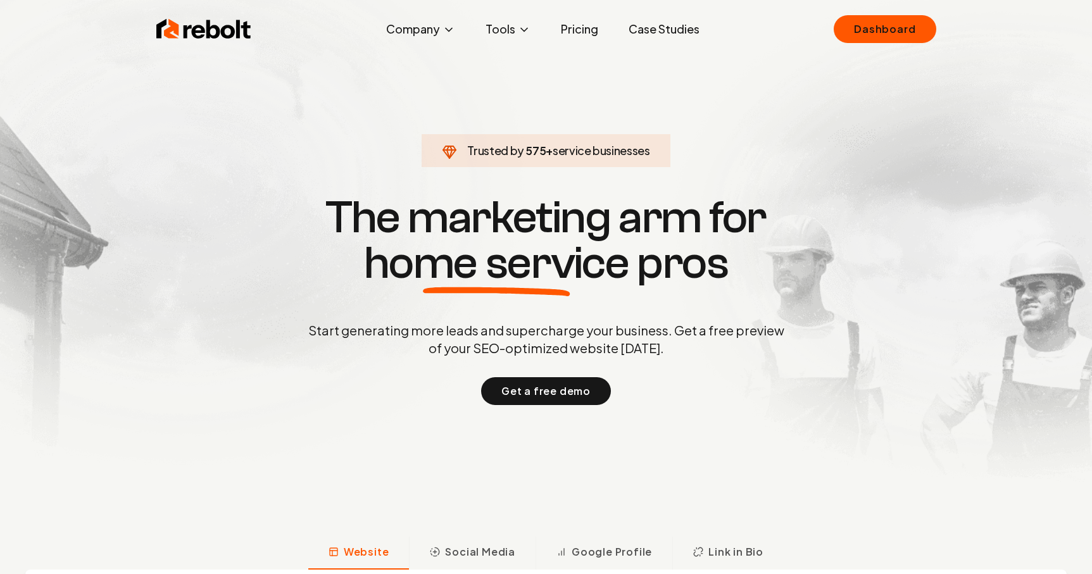 Image resolution: width=1092 pixels, height=574 pixels. I want to click on button: Get a free demo, so click(546, 391).